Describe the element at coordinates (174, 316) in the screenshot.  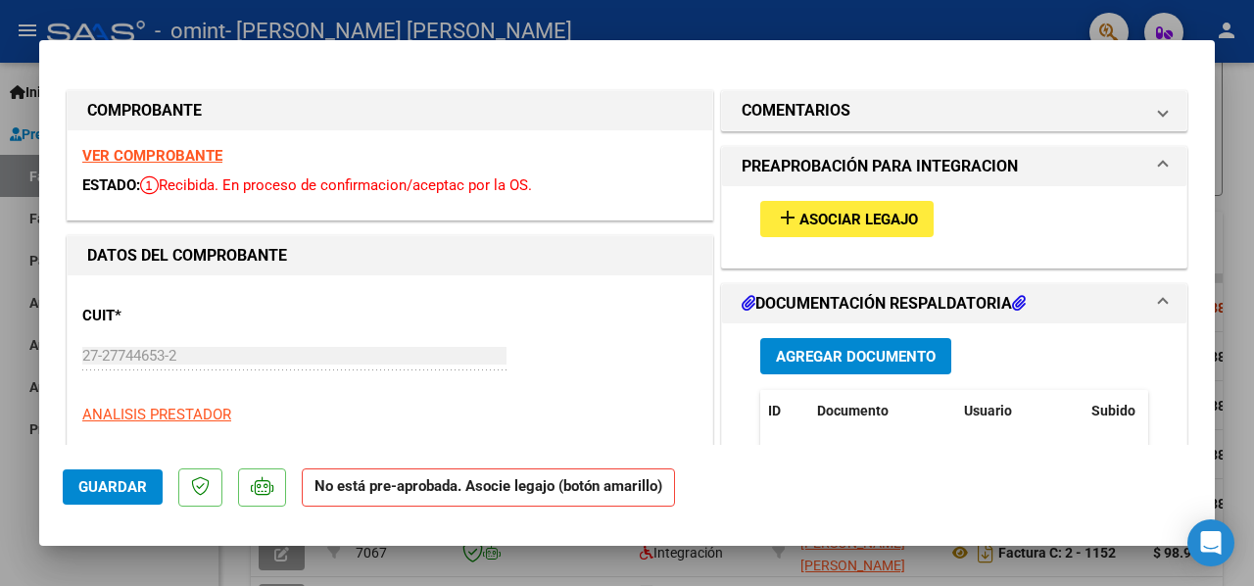
I see `p: CUIT` at that location.